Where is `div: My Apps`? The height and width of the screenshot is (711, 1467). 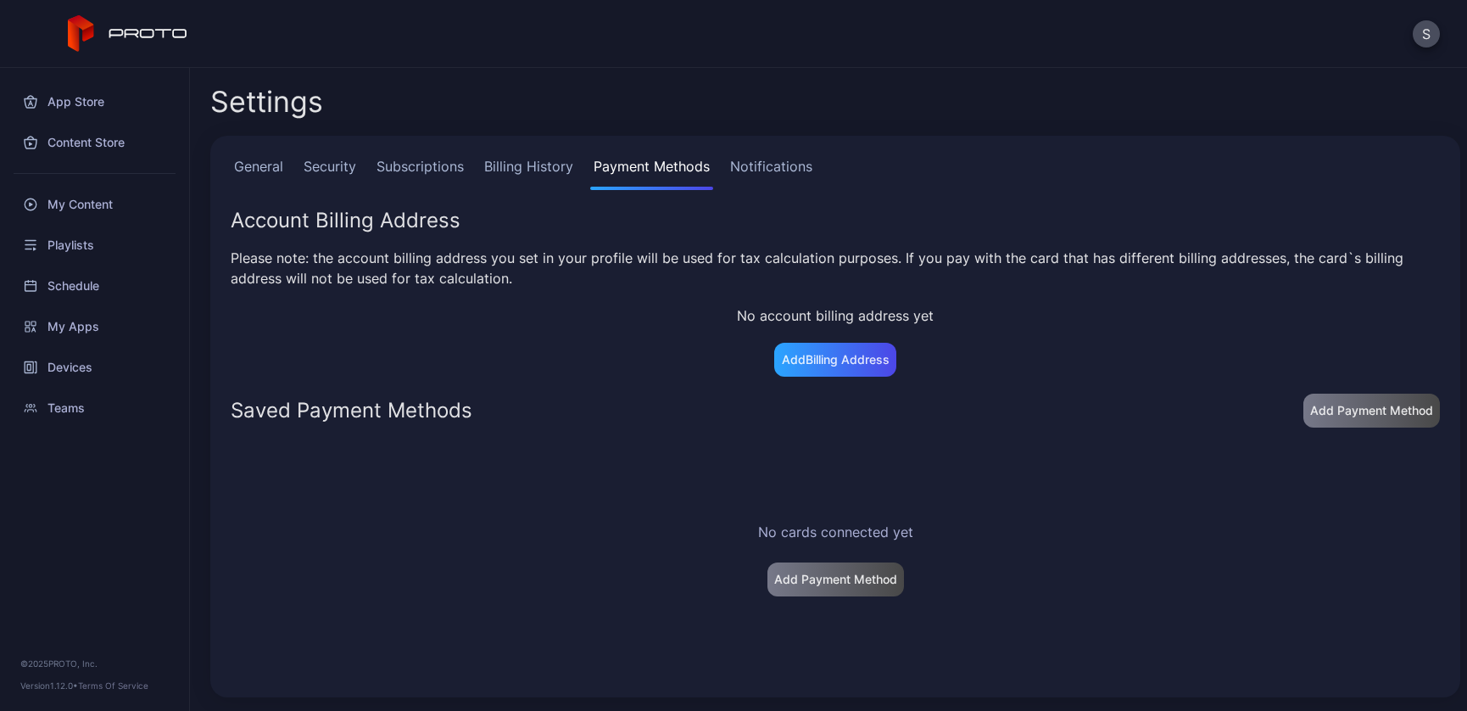
div: My Apps is located at coordinates (94, 326).